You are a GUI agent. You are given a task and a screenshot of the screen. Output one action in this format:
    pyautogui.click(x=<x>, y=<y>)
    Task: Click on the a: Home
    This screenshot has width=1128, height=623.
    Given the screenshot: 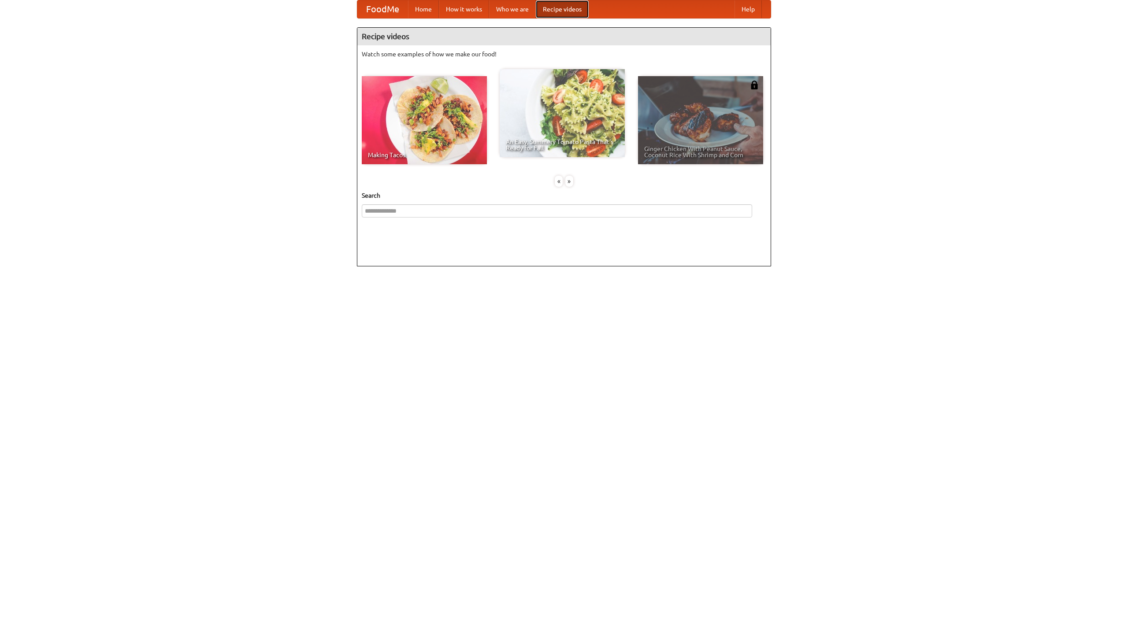 What is the action you would take?
    pyautogui.click(x=423, y=9)
    